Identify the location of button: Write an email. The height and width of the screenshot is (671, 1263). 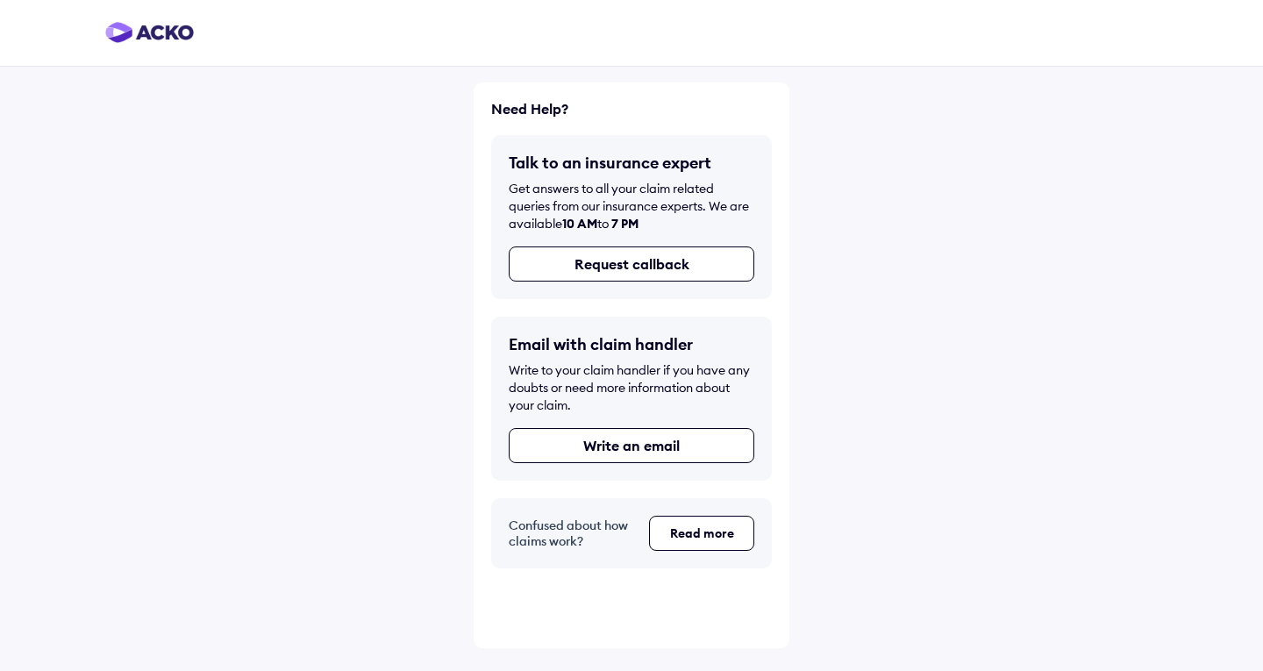
(632, 446).